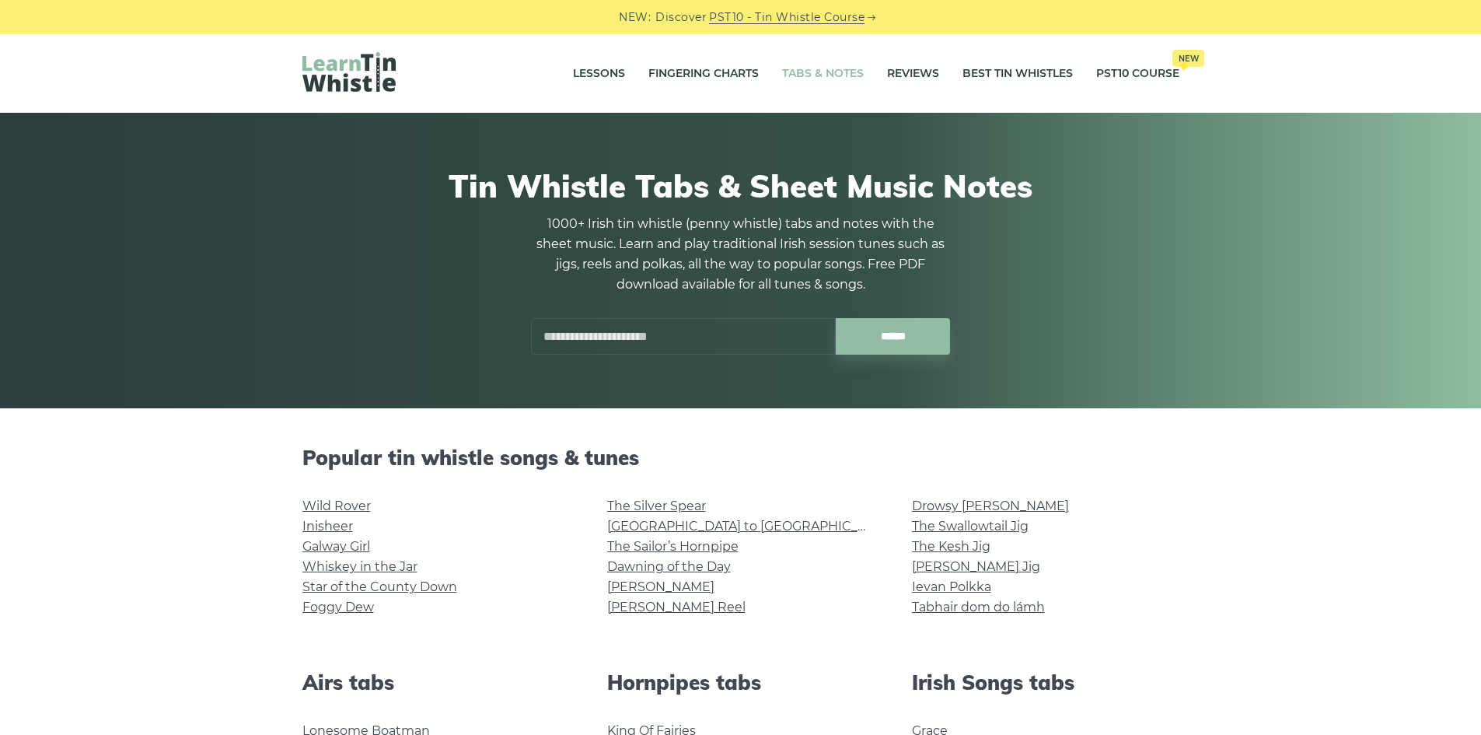 This screenshot has width=1481, height=735. I want to click on h1: Tin Whistle Tabs & Sheet Music Notes, so click(741, 186).